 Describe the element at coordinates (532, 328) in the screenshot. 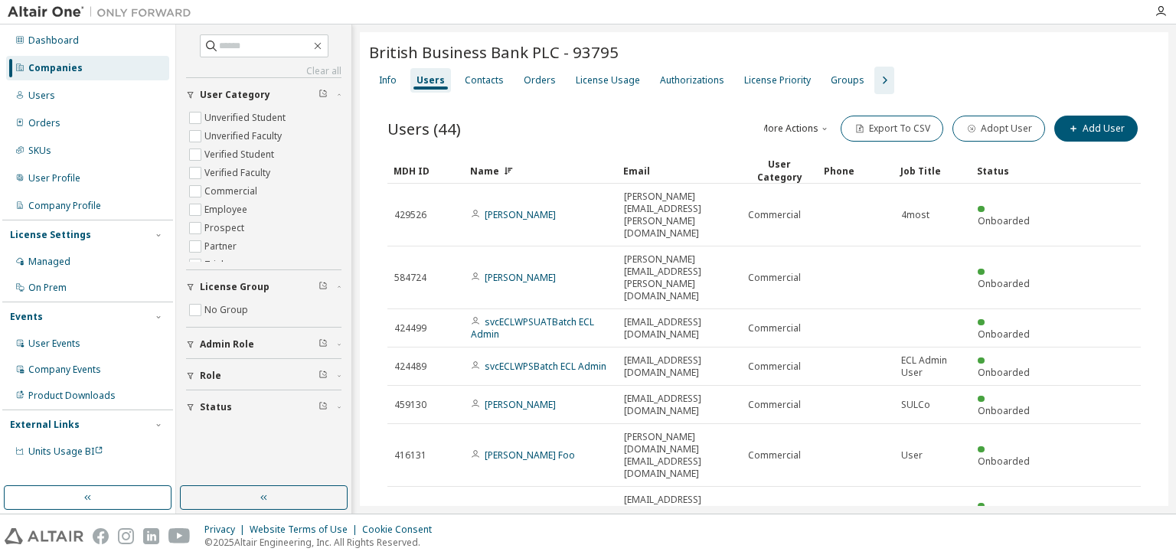

I see `a: svcECLWPSUATBatch ECL Admin` at that location.